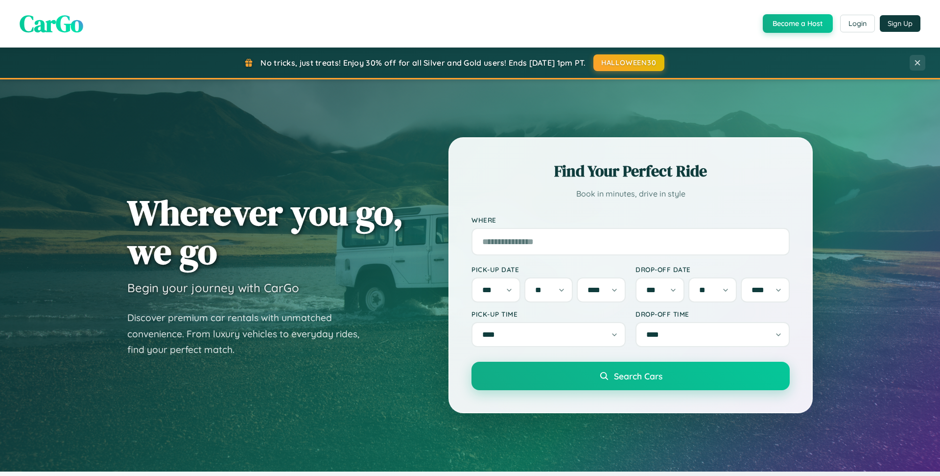 This screenshot has height=476, width=940. What do you see at coordinates (51, 24) in the screenshot?
I see `span: CarGo` at bounding box center [51, 24].